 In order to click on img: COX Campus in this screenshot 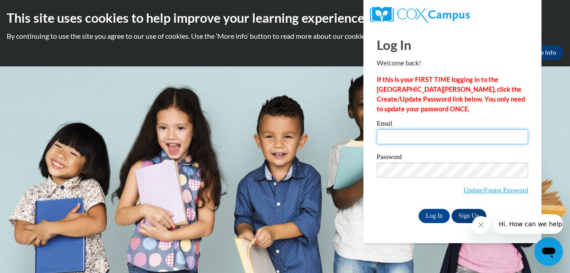, I will do `click(420, 15)`.